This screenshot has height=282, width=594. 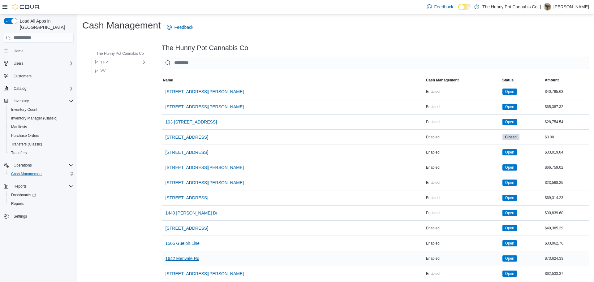 What do you see at coordinates (18, 204) in the screenshot?
I see `a: Reports` at bounding box center [18, 204].